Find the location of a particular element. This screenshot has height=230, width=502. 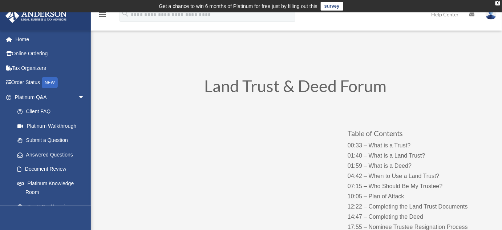

h1: Land Trust & Deed Forum is located at coordinates (296, 88).